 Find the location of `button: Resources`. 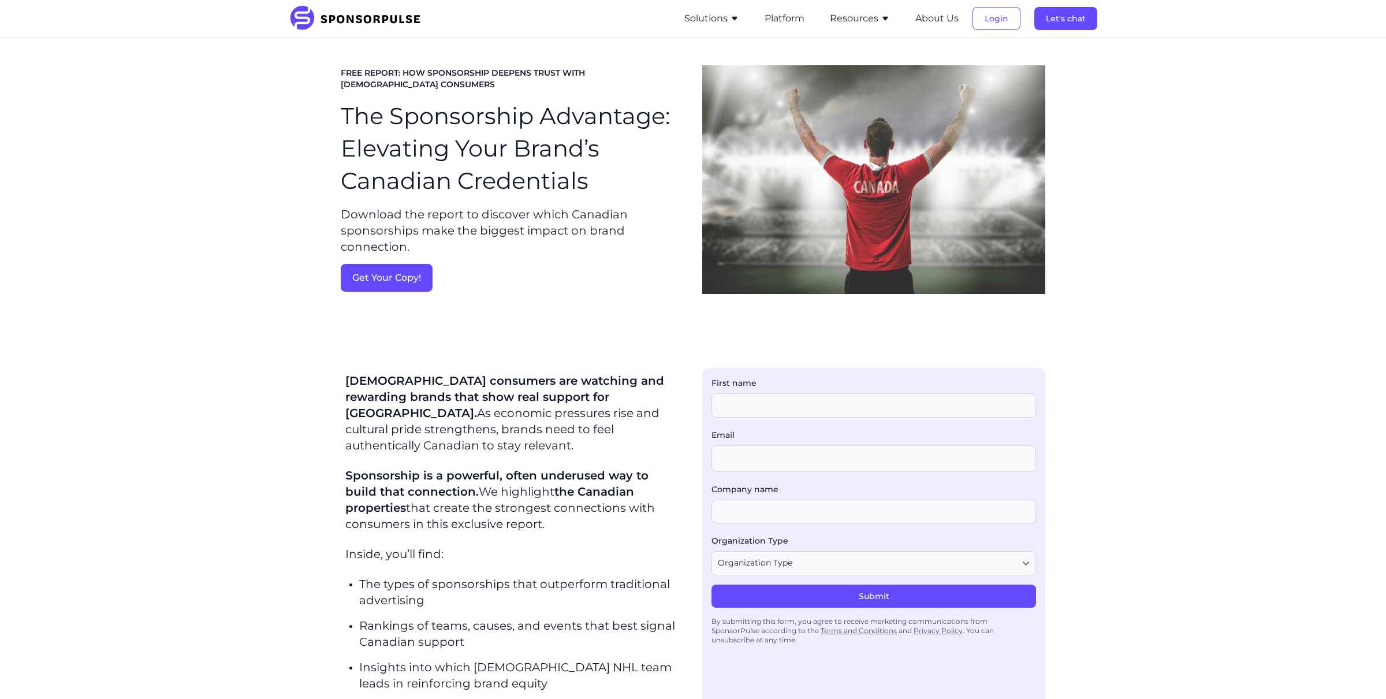

button: Resources is located at coordinates (860, 18).